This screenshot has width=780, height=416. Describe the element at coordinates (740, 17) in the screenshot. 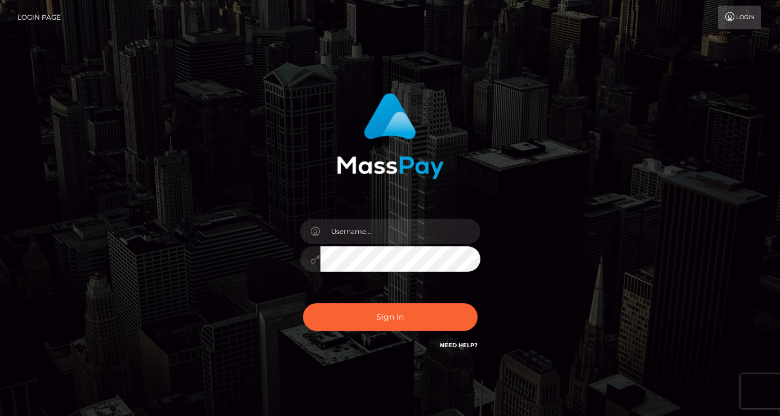

I see `a: Login` at that location.